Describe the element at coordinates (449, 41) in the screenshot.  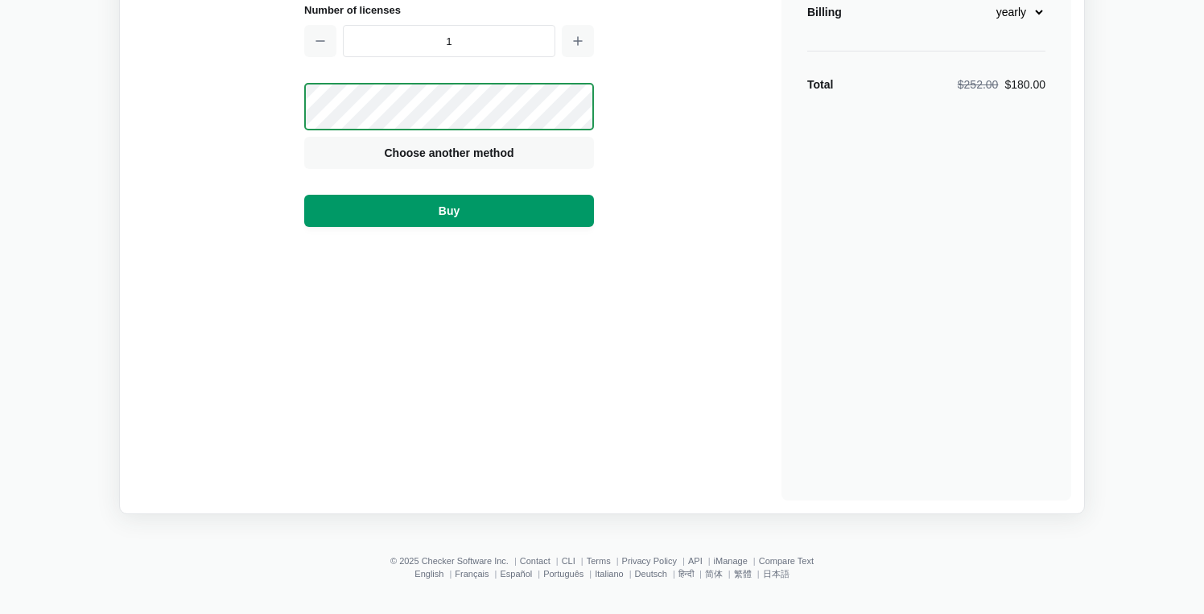
I see `input: 1` at that location.